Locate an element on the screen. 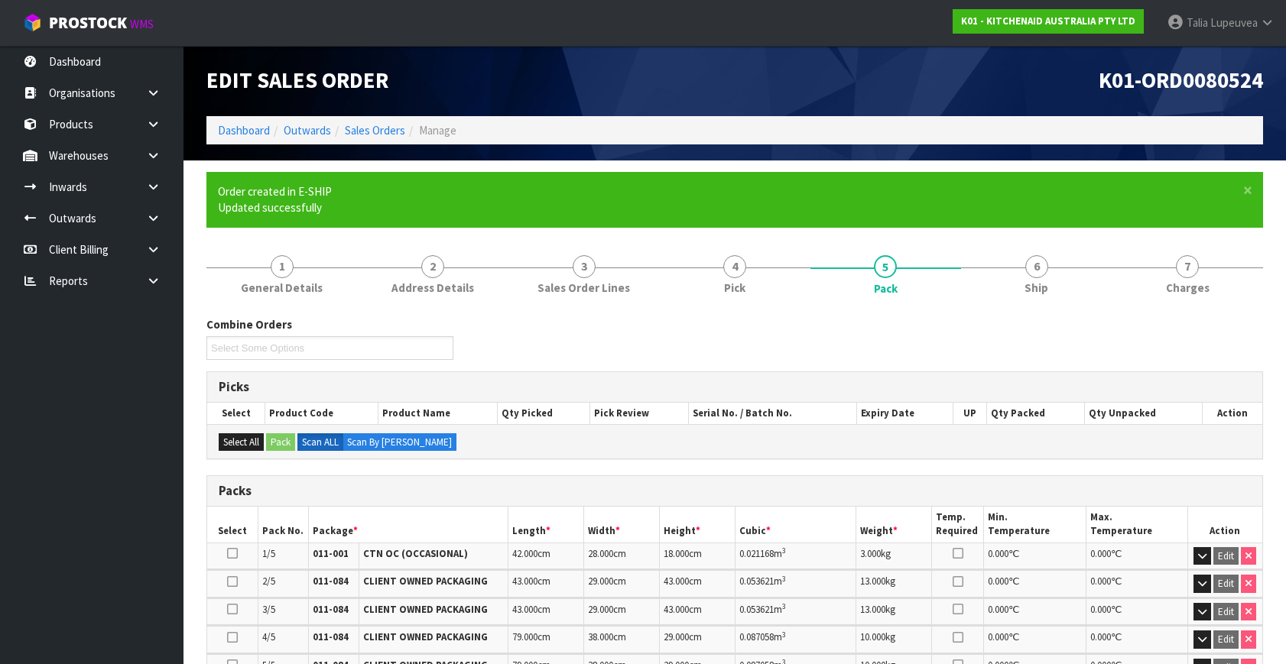 Image resolution: width=1286 pixels, height=664 pixels. th: Weight is located at coordinates (893, 524).